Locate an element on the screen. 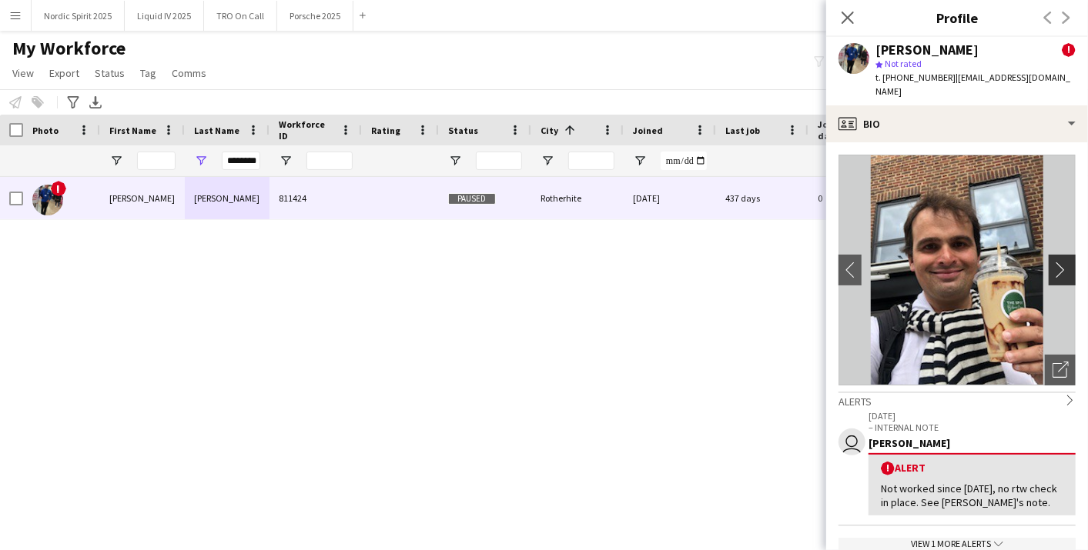 The image size is (1088, 550). input: City Filter Input is located at coordinates (591, 161).